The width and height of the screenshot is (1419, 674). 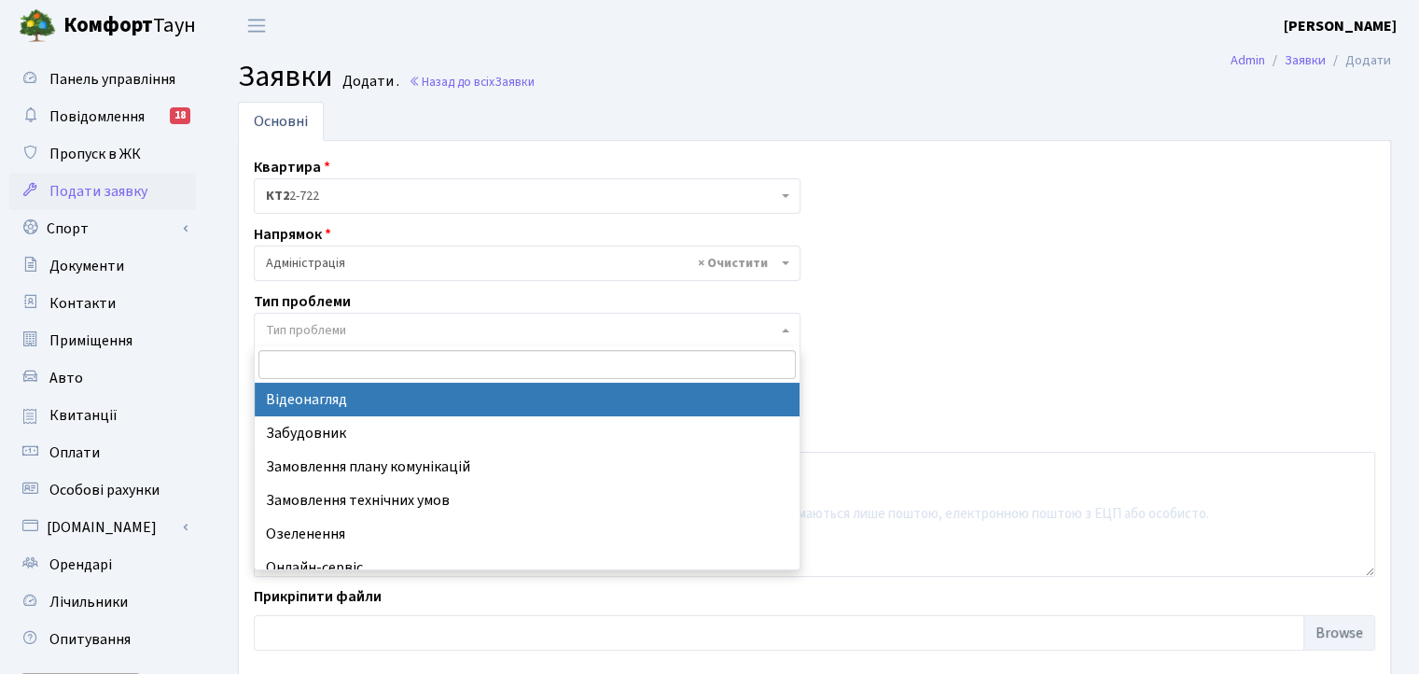 What do you see at coordinates (180, 116) in the screenshot?
I see `div: 18` at bounding box center [180, 116].